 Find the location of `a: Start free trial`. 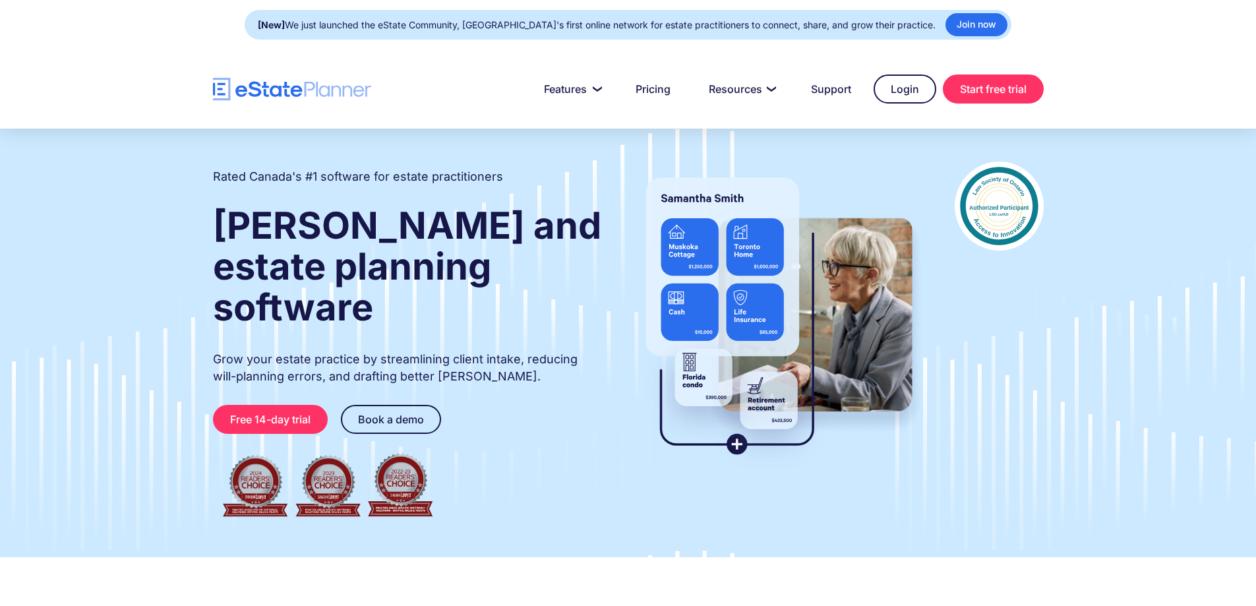

a: Start free trial is located at coordinates (993, 89).